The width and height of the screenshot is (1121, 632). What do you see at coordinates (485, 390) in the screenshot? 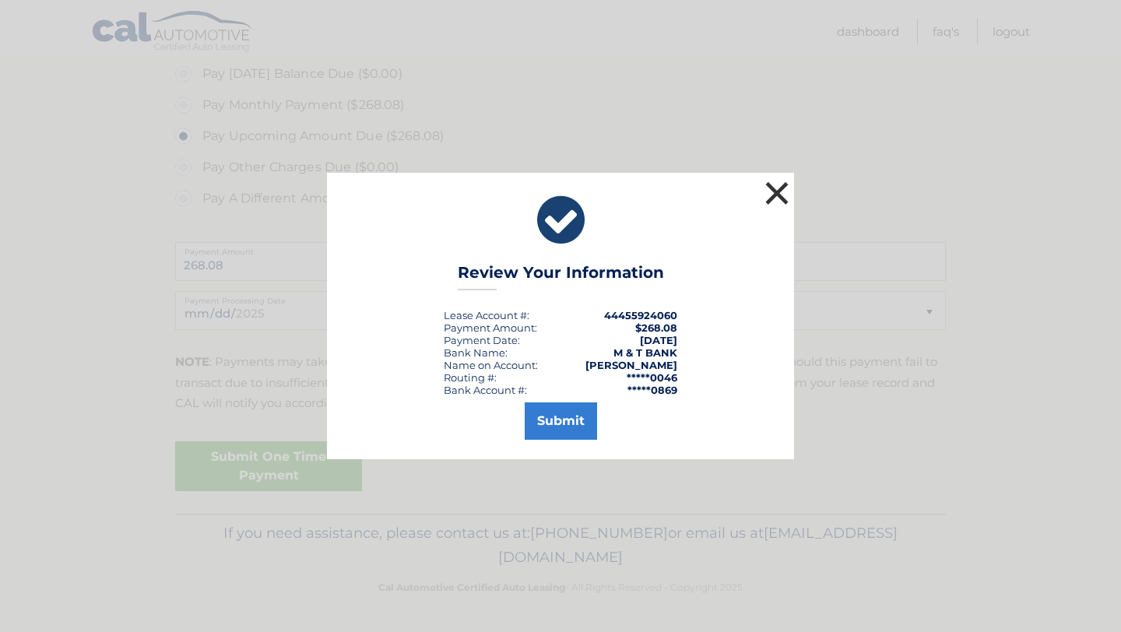
I see `div: Bank Account #:` at bounding box center [485, 390].